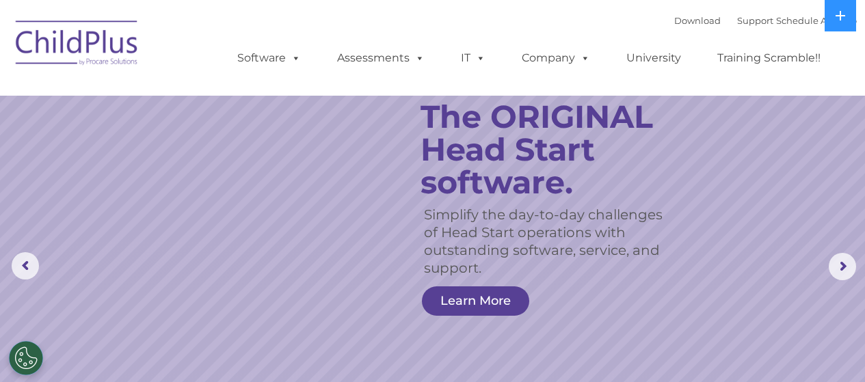  I want to click on a: Training Scramble!!, so click(769, 58).